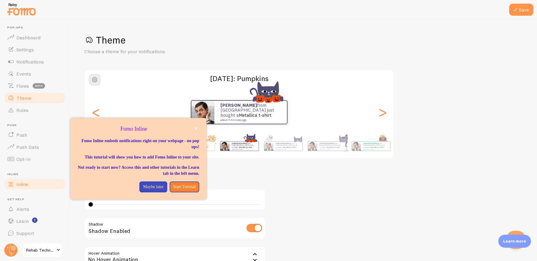 The width and height of the screenshot is (537, 261). What do you see at coordinates (35, 209) in the screenshot?
I see `a: Alerts` at bounding box center [35, 209].